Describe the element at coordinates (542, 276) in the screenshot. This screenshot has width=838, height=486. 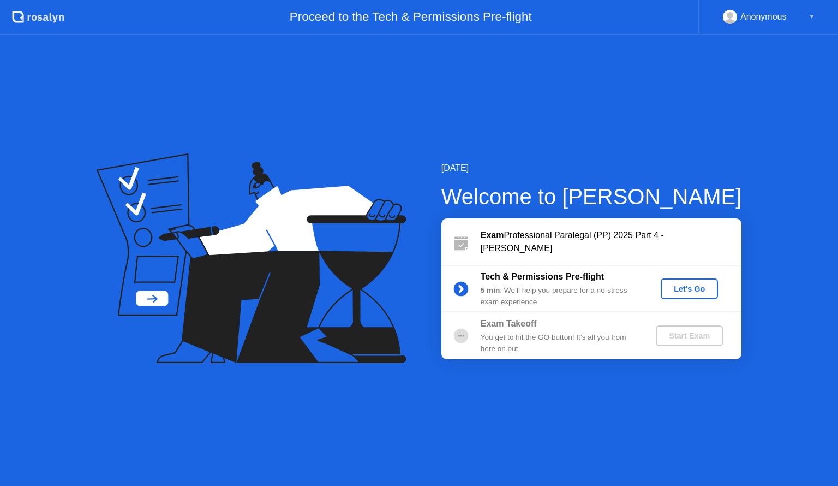
I see `b: Tech & Permissions Pre-flight` at that location.